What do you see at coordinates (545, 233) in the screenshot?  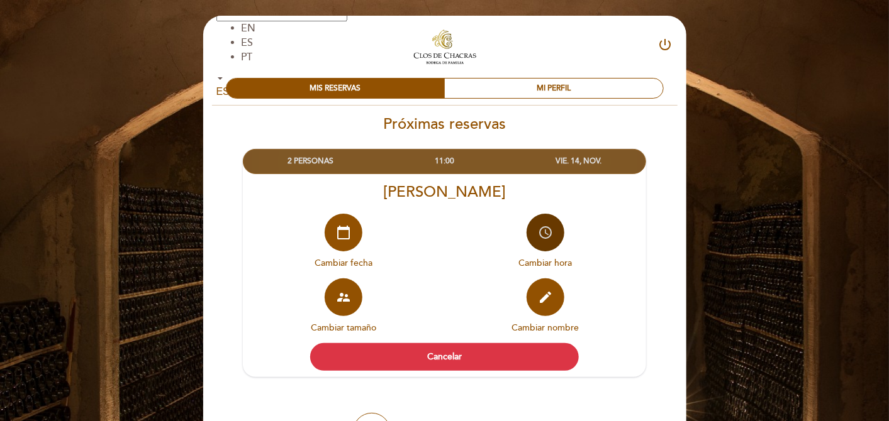 I see `button: access_time` at bounding box center [545, 233].